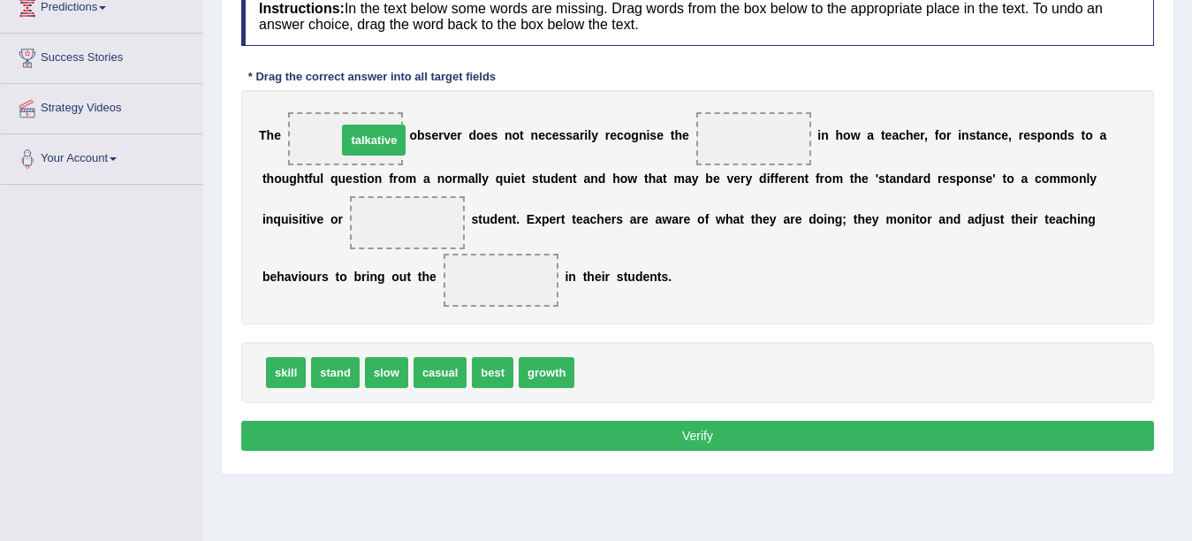 This screenshot has width=1192, height=541. What do you see at coordinates (314, 219) in the screenshot?
I see `b: v` at bounding box center [314, 219].